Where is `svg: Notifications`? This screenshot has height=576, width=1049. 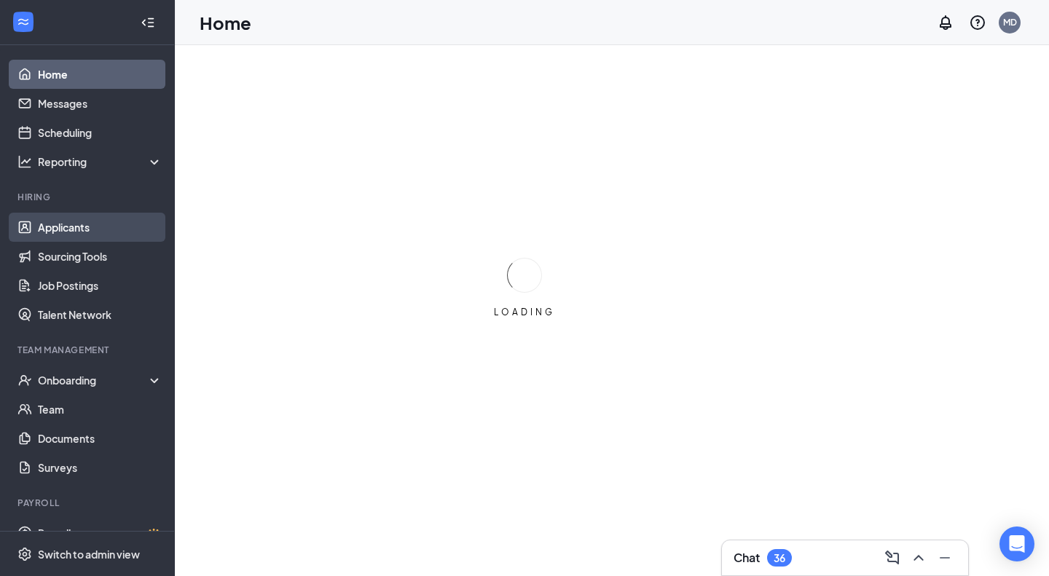 svg: Notifications is located at coordinates (946, 23).